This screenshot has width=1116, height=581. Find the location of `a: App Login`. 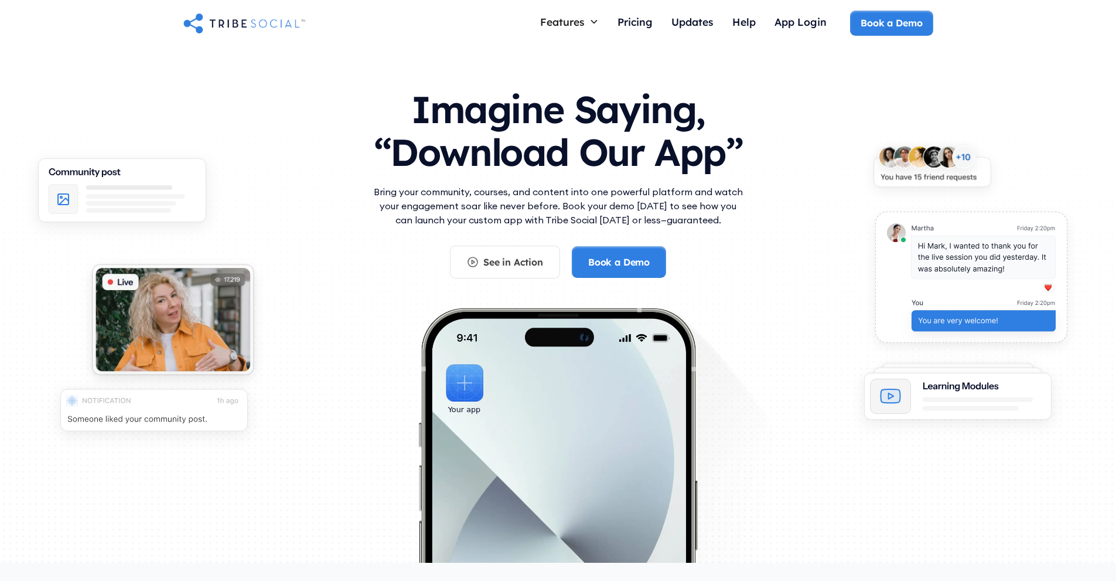

a: App Login is located at coordinates (800, 23).